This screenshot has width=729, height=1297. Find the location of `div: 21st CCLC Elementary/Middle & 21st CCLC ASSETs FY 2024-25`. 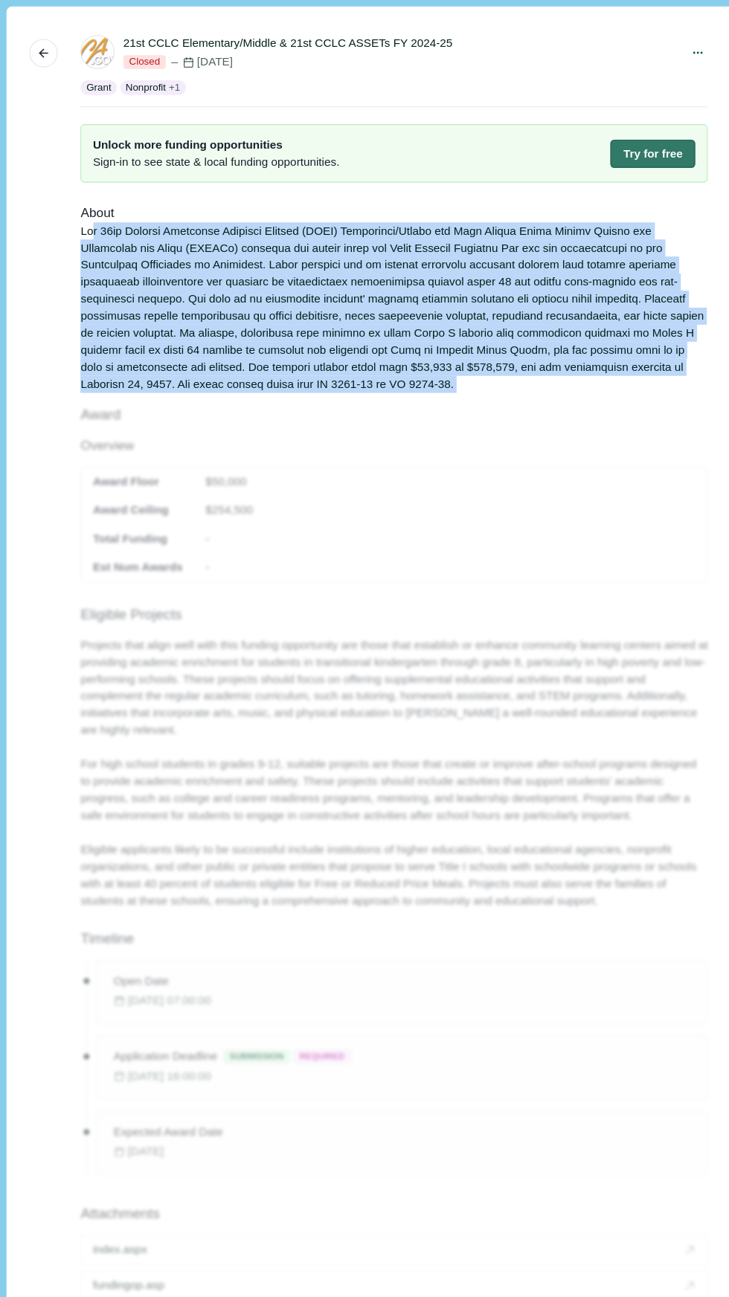

div: 21st CCLC Elementary/Middle & 21st CCLC ASSETs FY 2024-25 is located at coordinates (263, 39).